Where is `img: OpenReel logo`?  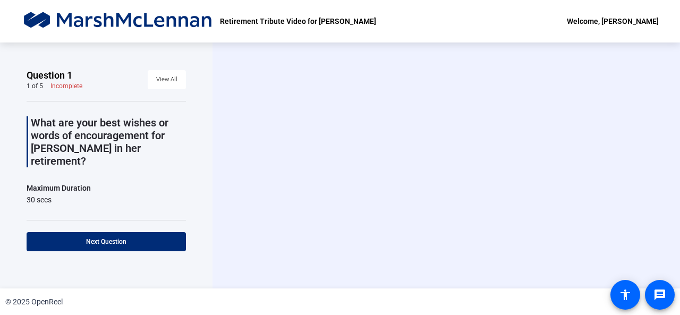
img: OpenReel logo is located at coordinates (118, 21).